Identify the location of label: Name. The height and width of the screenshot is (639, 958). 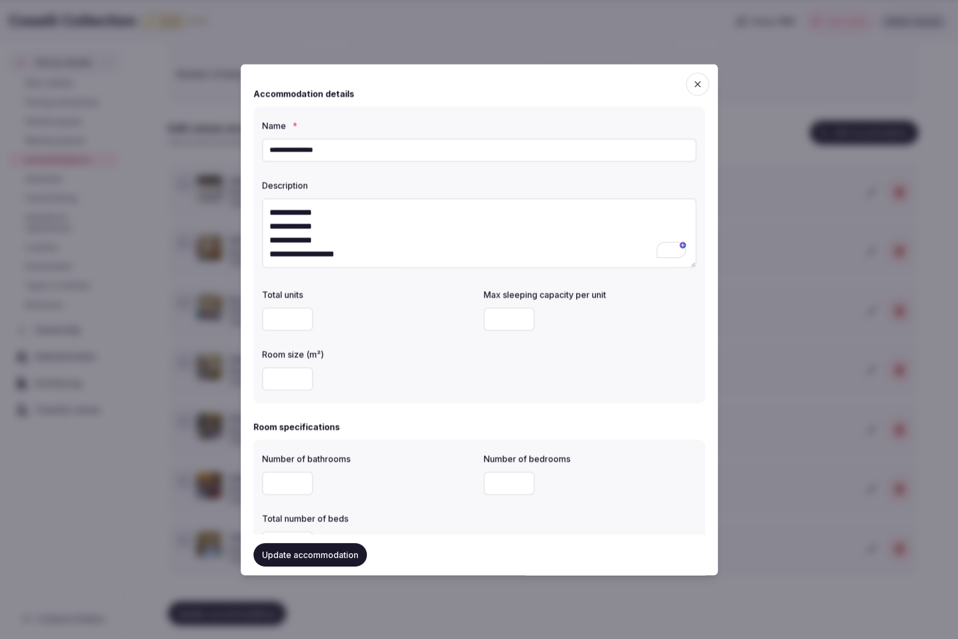
(479, 126).